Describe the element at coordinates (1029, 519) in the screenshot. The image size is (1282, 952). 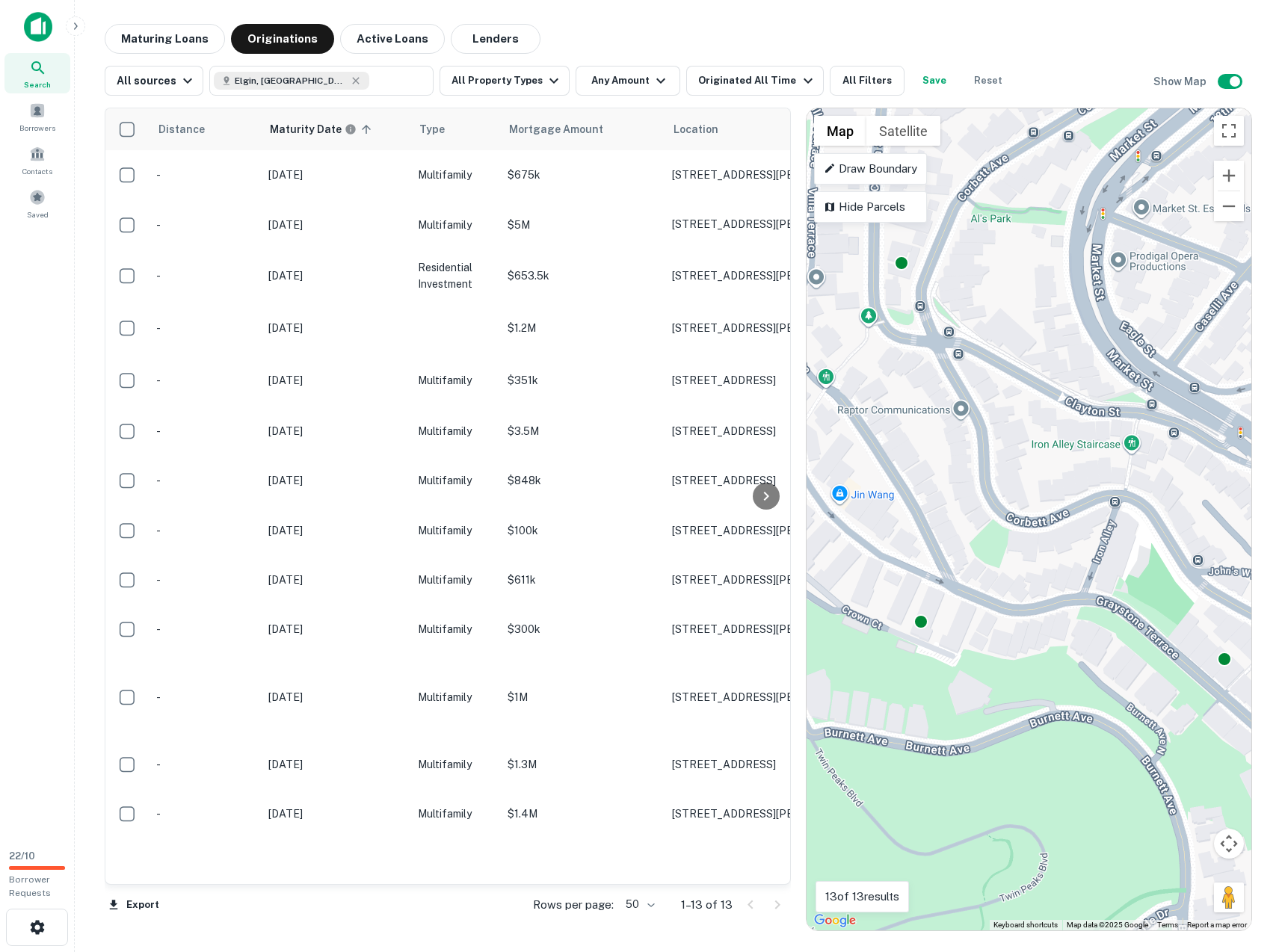
I see `div: 0 0` at that location.